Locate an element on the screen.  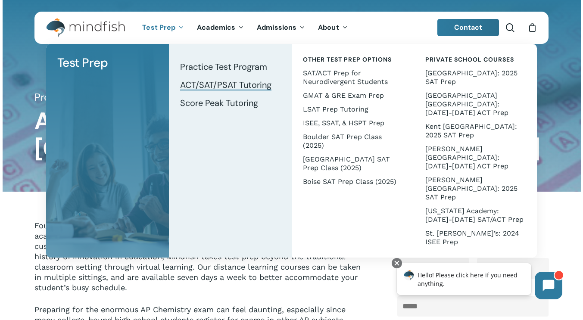
h5: Prep with the Best is located at coordinates (291, 97).